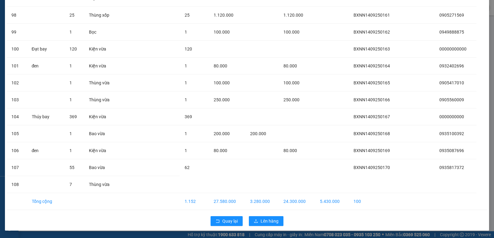 This screenshot has height=238, width=494. I want to click on td: 101, so click(17, 66).